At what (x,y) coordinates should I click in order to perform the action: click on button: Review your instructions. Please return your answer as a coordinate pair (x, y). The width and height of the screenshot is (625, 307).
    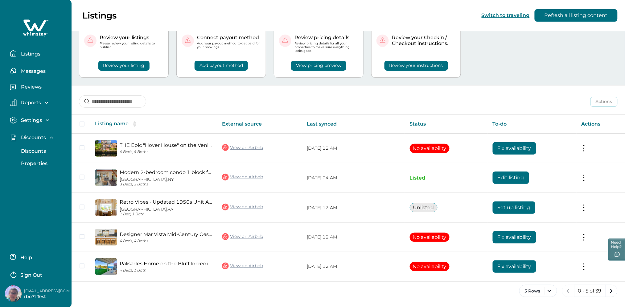
    Looking at the image, I should click on (416, 66).